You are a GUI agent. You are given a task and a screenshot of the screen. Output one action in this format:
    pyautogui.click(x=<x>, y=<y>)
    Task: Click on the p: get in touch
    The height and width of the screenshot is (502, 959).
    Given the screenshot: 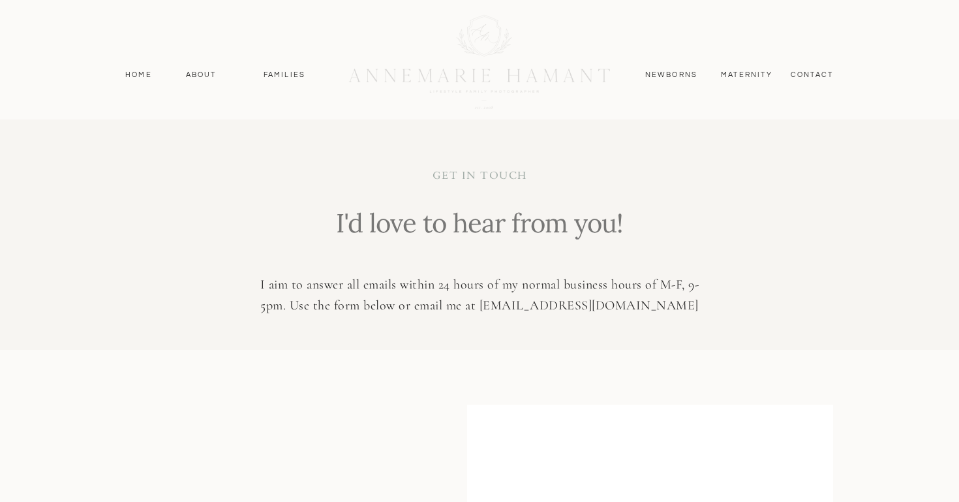 What is the action you would take?
    pyautogui.click(x=480, y=178)
    